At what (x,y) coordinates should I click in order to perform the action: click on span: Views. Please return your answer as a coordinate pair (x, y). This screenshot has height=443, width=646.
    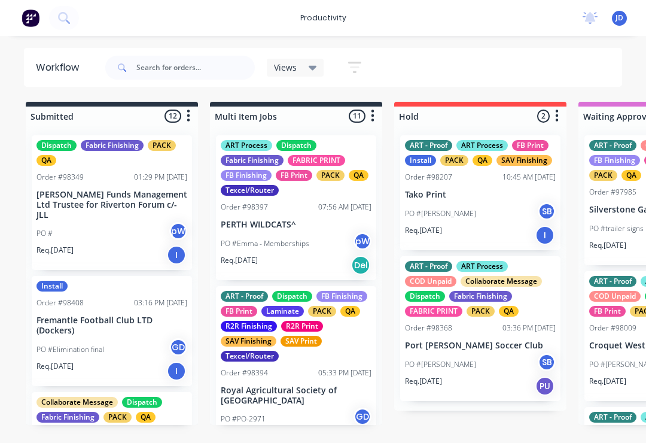
    Looking at the image, I should click on (285, 67).